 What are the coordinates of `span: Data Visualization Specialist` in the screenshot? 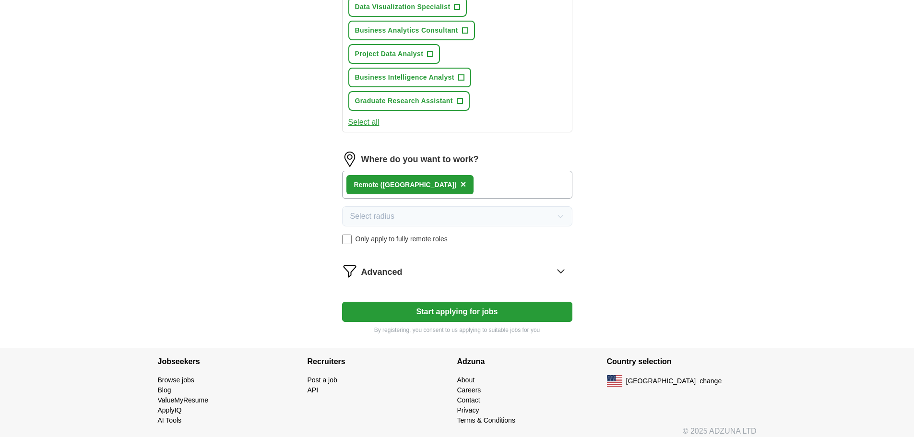 It's located at (403, 7).